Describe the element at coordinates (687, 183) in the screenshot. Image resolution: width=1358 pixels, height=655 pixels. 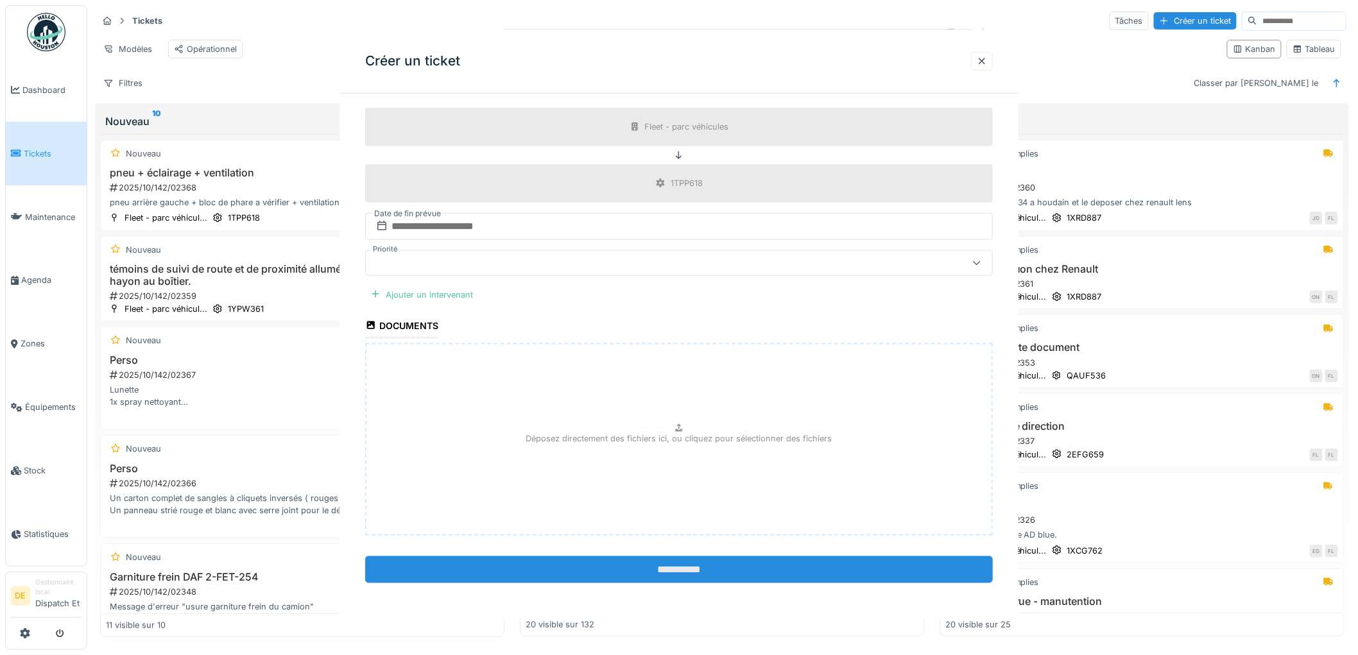
I see `div: 1TPP618` at that location.